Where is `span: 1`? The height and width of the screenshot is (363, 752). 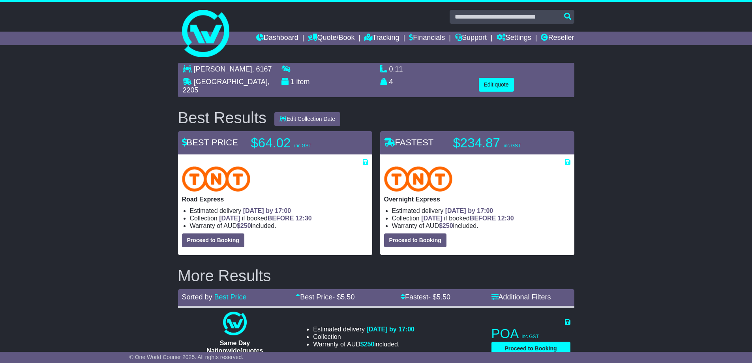 span: 1 is located at coordinates (293, 82).